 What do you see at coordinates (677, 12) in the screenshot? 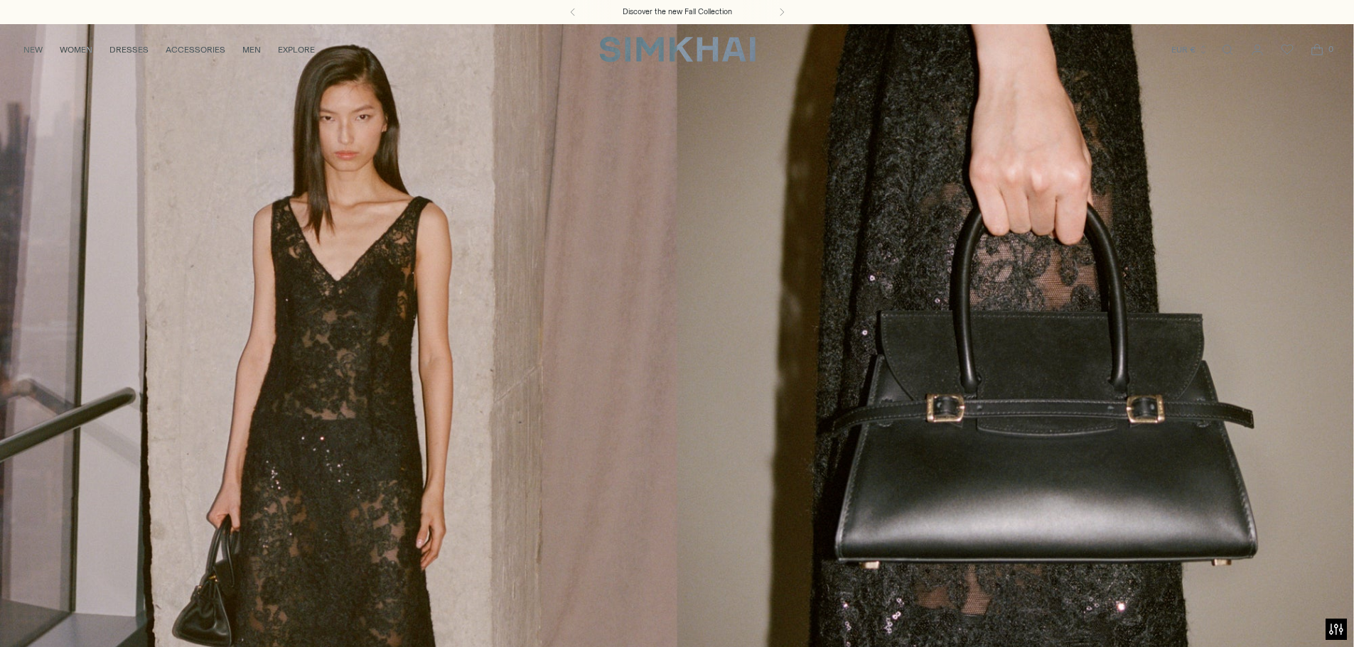
I see `h3: Discover the new Fall Collection` at bounding box center [677, 12].